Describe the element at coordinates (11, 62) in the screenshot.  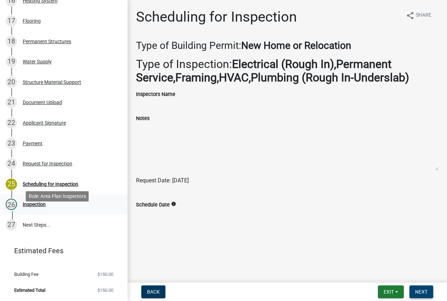
I see `div: 19` at that location.